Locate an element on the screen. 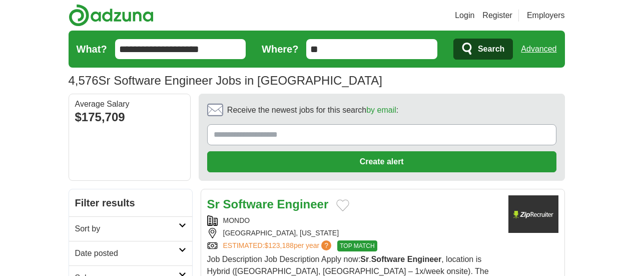 The image size is (633, 276). a: Register is located at coordinates (498, 16).